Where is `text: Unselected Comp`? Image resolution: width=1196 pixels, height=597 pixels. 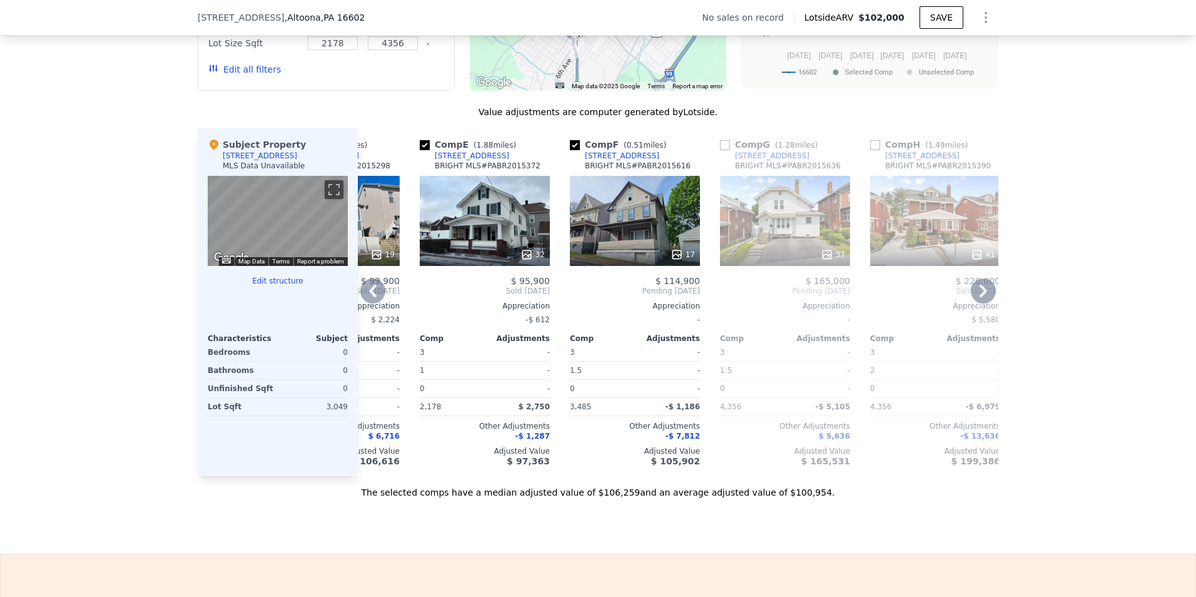 text: Unselected Comp is located at coordinates (946, 72).